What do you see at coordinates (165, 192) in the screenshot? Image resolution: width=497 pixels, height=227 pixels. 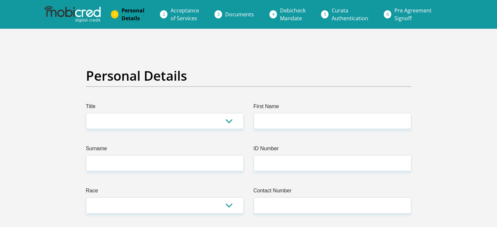 I see `label: Race` at bounding box center [165, 192].